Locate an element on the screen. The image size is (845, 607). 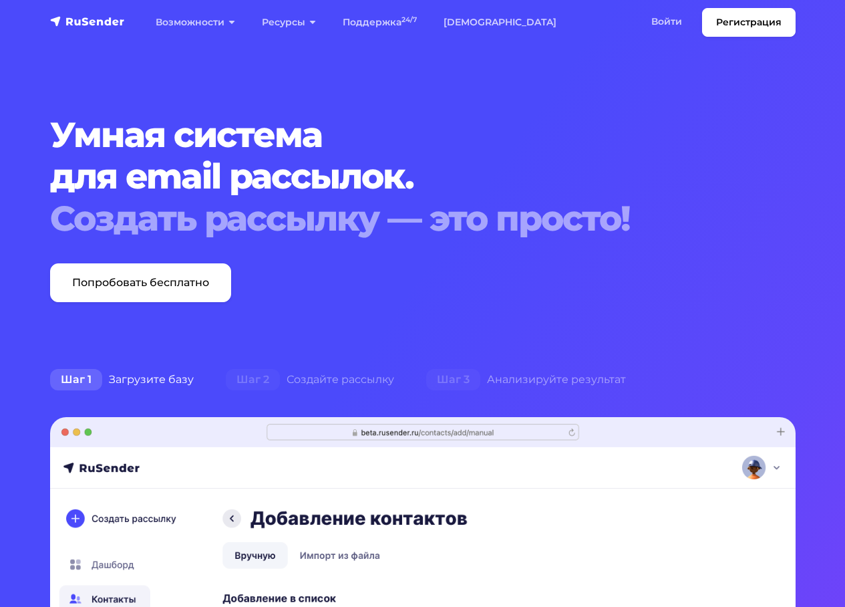
img: RuSender is located at coordinates (88, 21).